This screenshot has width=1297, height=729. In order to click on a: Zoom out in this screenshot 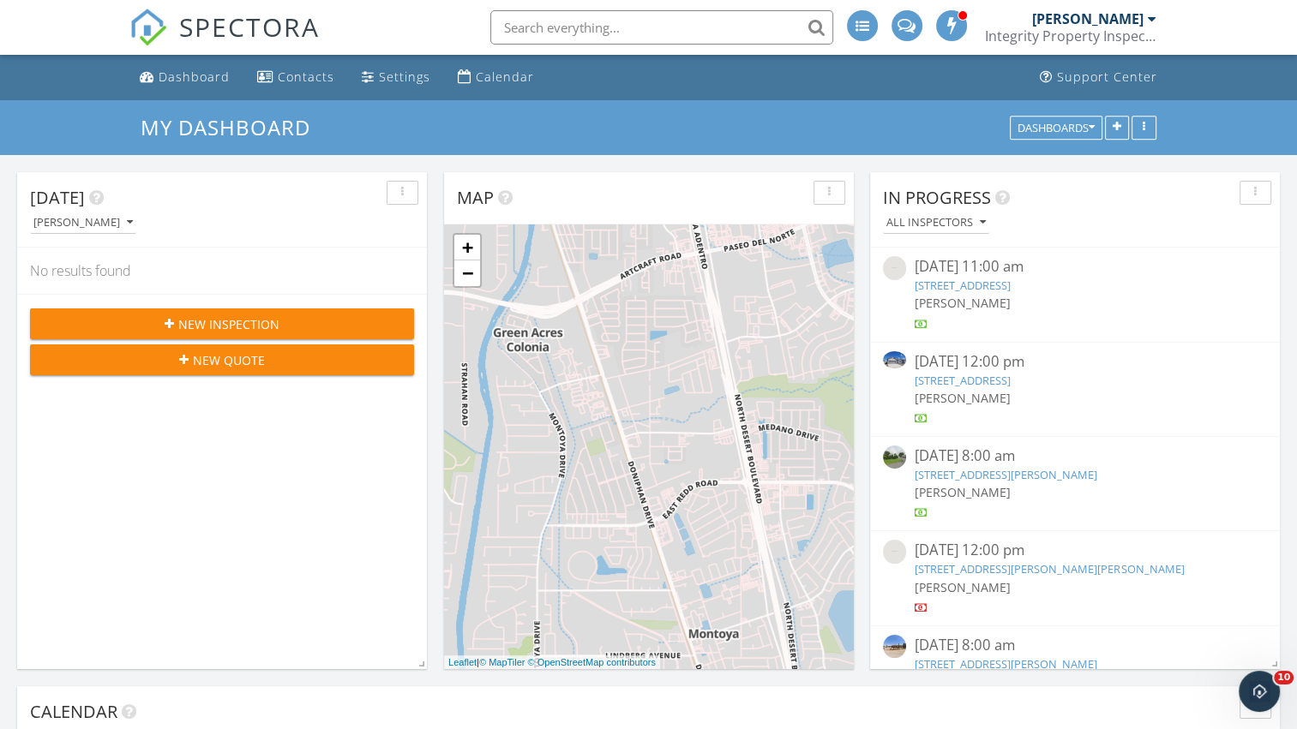, I will do `click(467, 273)`.